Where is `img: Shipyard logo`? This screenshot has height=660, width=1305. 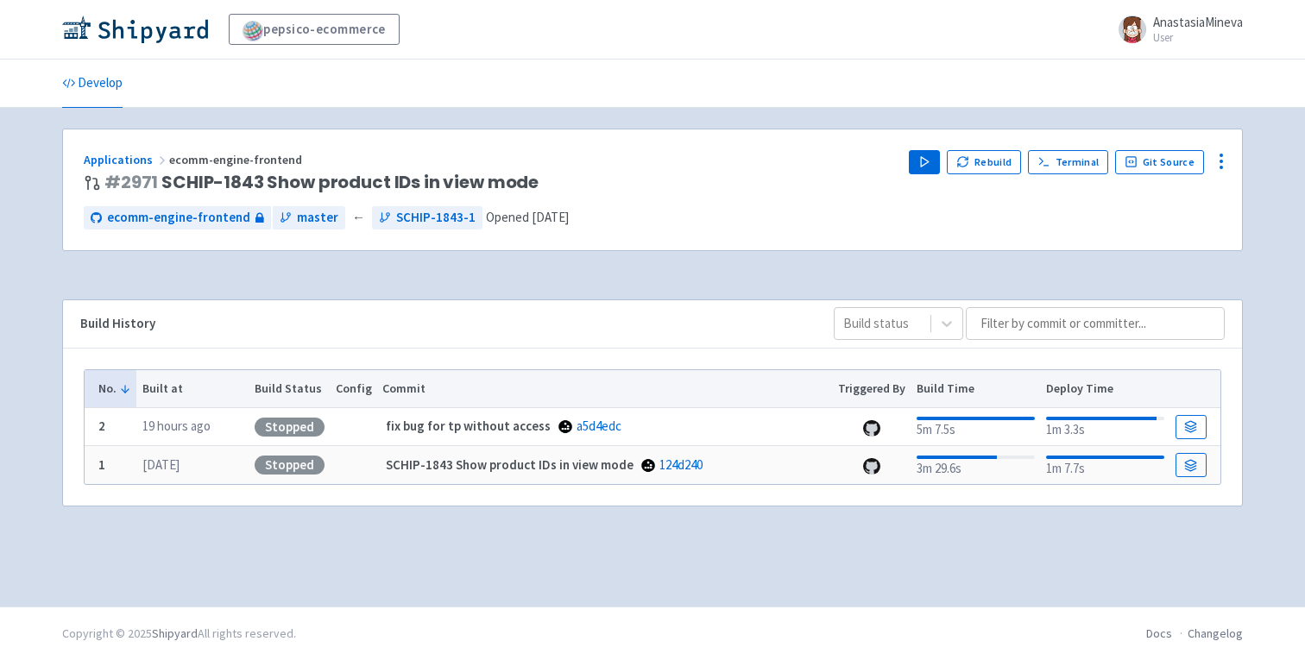
img: Shipyard logo is located at coordinates (135, 29).